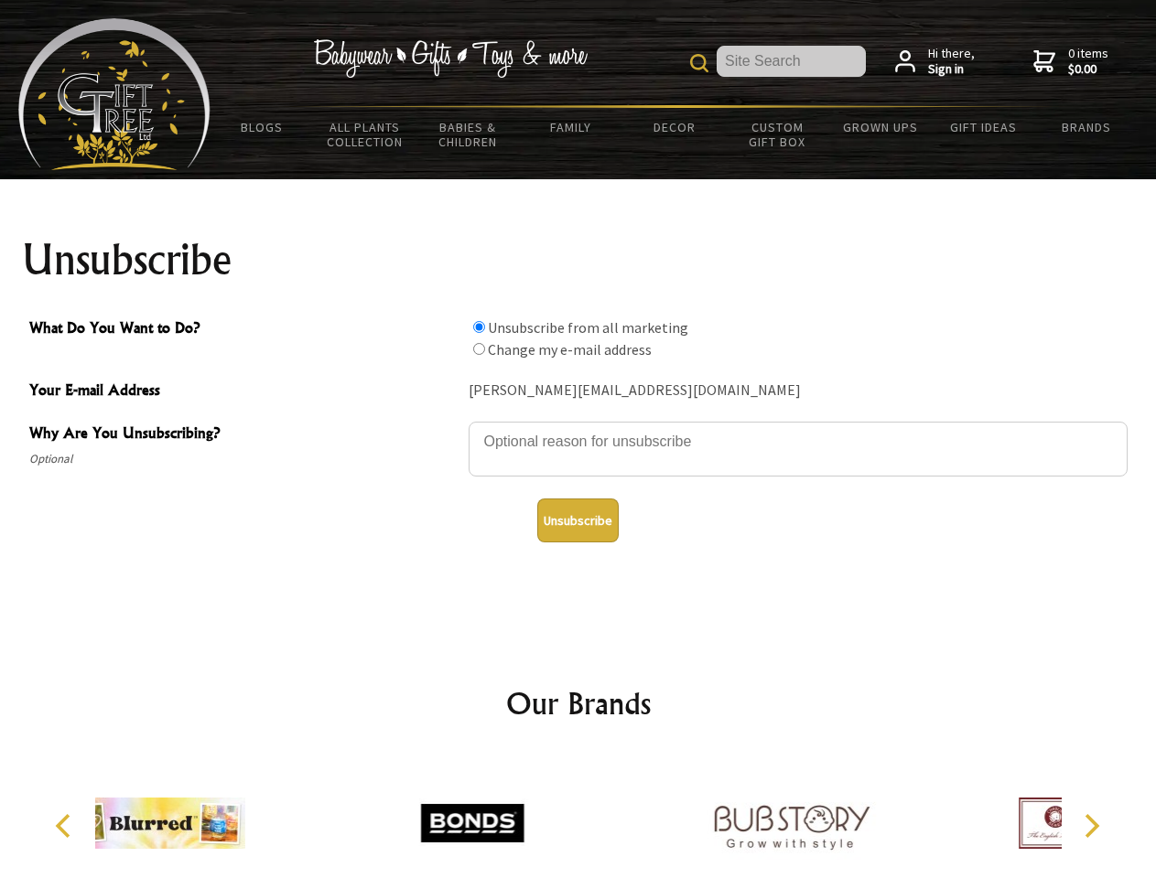 This screenshot has height=878, width=1156. I want to click on a: Family, so click(571, 127).